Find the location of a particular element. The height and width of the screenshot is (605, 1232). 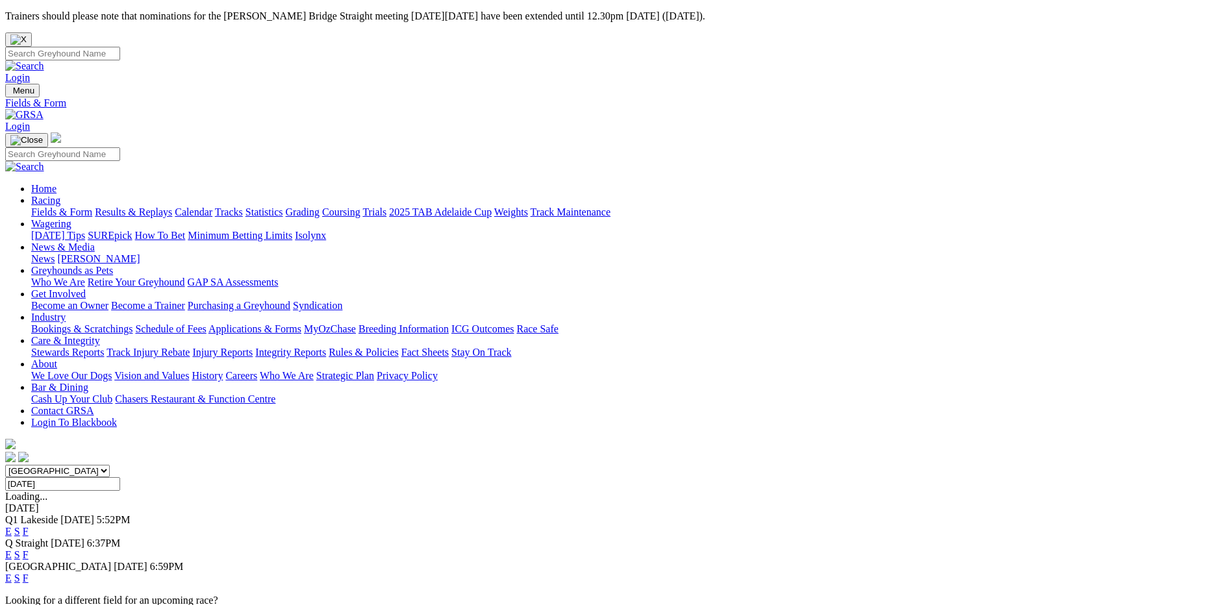

a: Become a Trainer is located at coordinates (148, 305).